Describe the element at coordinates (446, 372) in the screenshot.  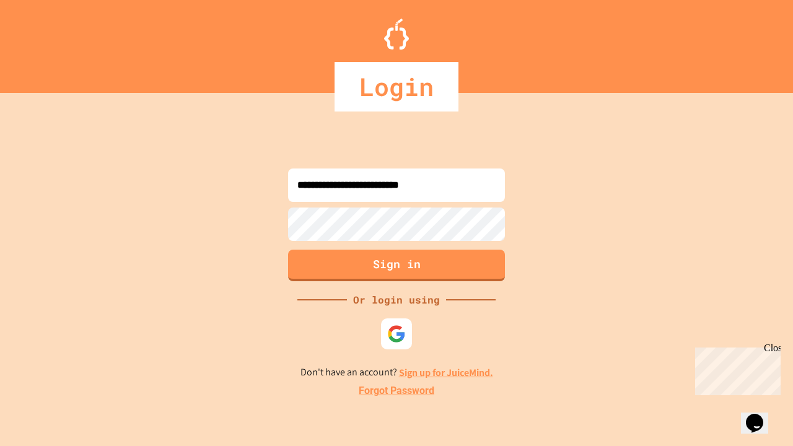
I see `a: Sign up for JuiceMind.` at that location.